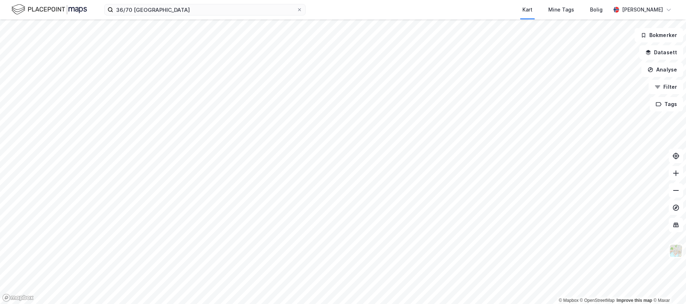 The image size is (686, 304). I want to click on input: Søk på adresse, matrikkel, gårdeiere, leietakere eller personer, so click(205, 10).